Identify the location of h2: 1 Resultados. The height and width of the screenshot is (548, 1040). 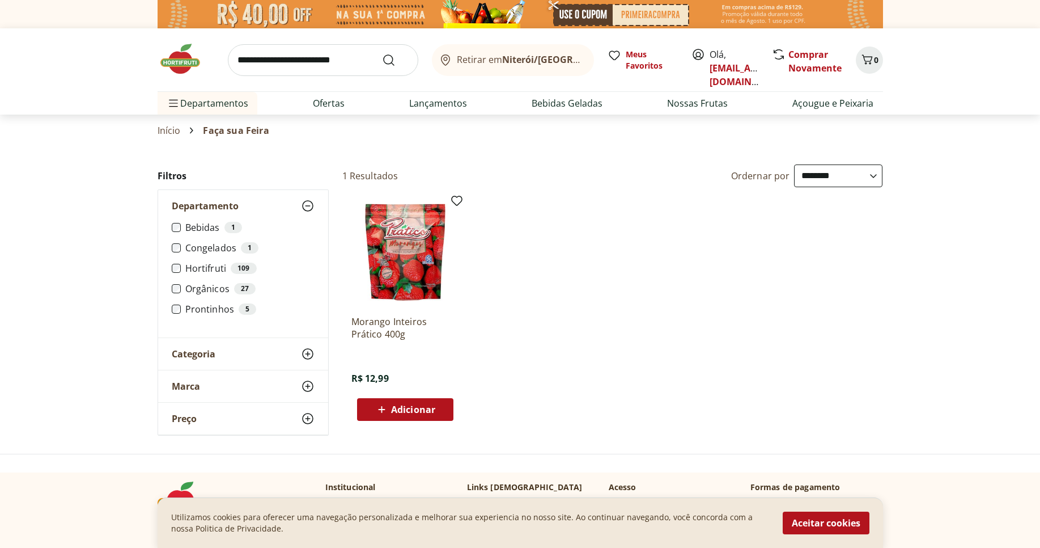
(370, 176).